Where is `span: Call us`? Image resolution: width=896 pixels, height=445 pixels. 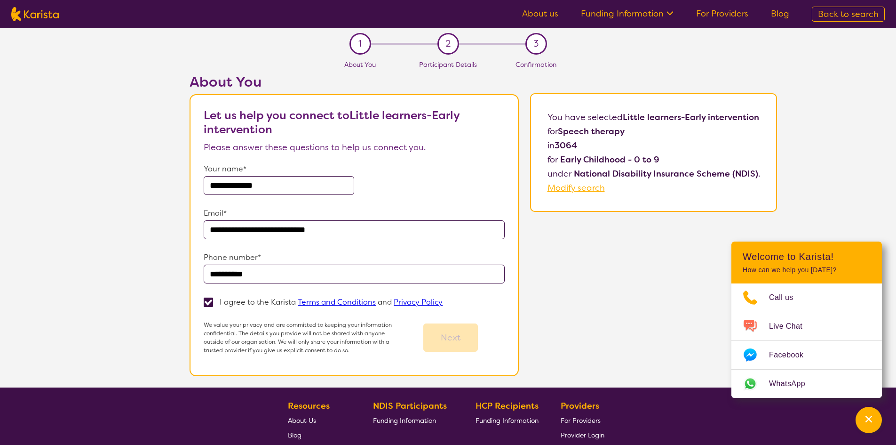
span: Call us is located at coordinates (787, 297).